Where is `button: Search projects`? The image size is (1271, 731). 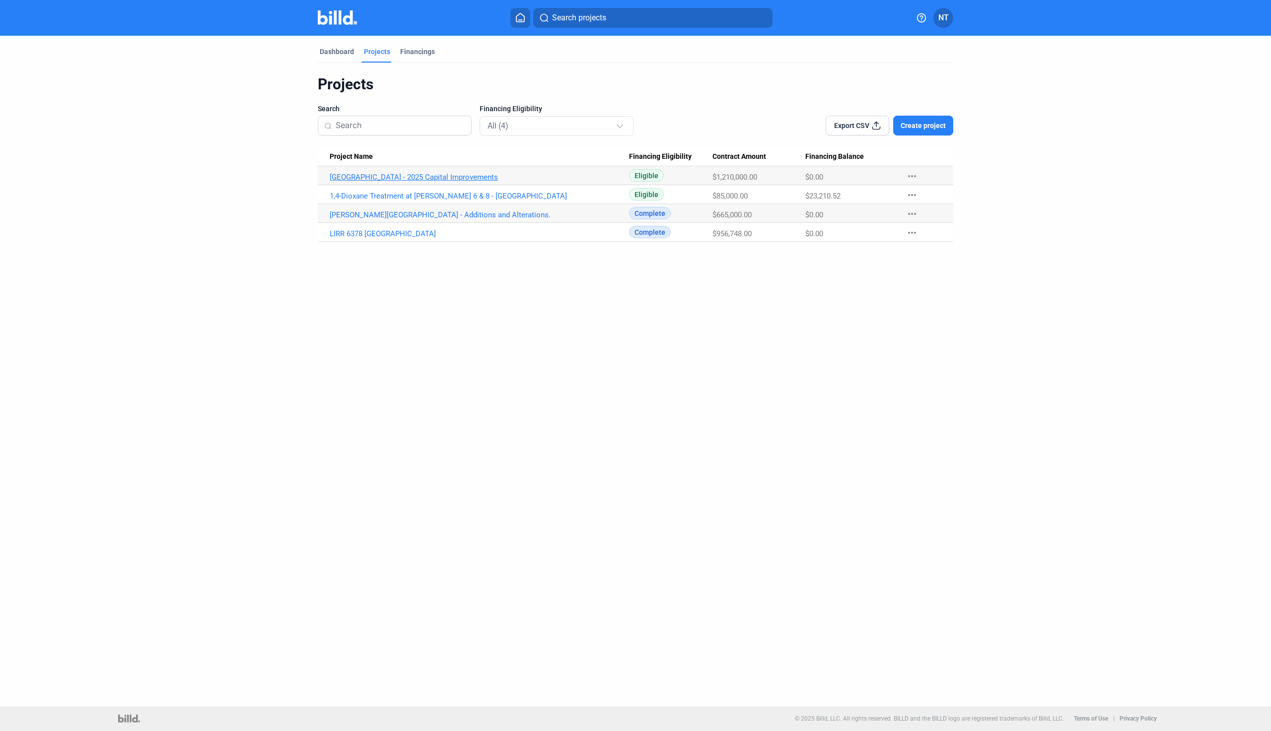 button: Search projects is located at coordinates (653, 18).